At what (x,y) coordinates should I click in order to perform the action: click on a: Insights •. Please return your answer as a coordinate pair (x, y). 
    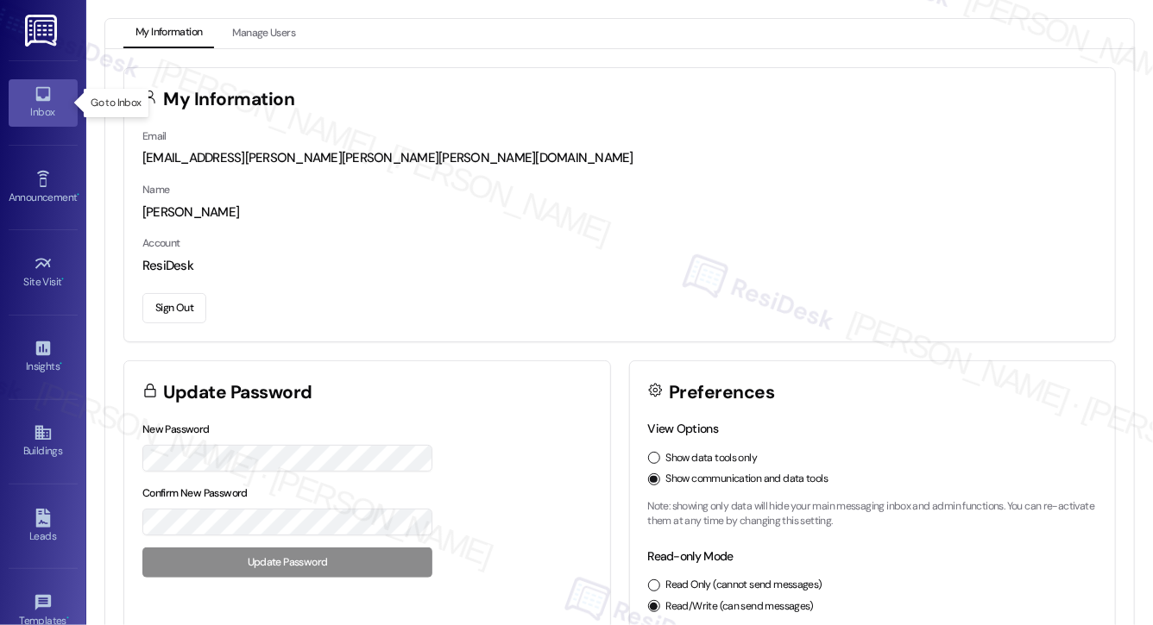
    Looking at the image, I should click on (43, 357).